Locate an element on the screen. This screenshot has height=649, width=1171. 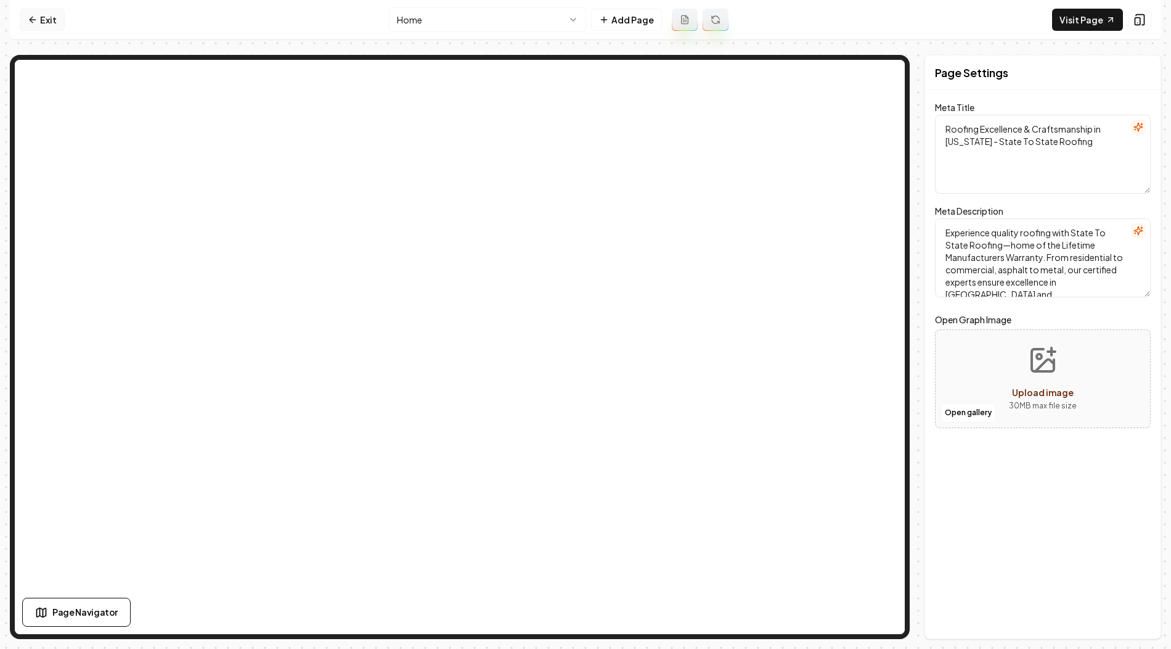
button: Upload image is located at coordinates (1043, 379).